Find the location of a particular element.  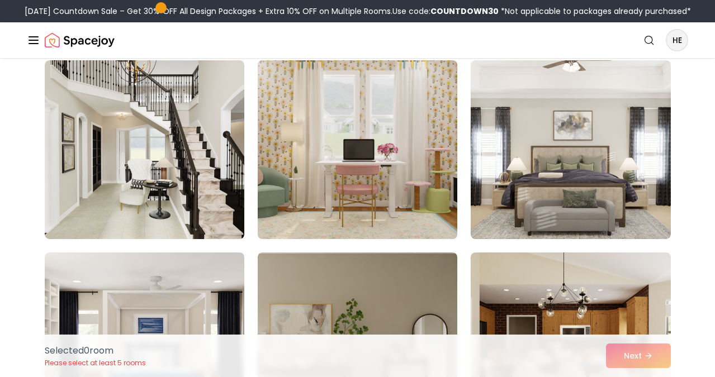

a: Spacejoy is located at coordinates (79, 40).